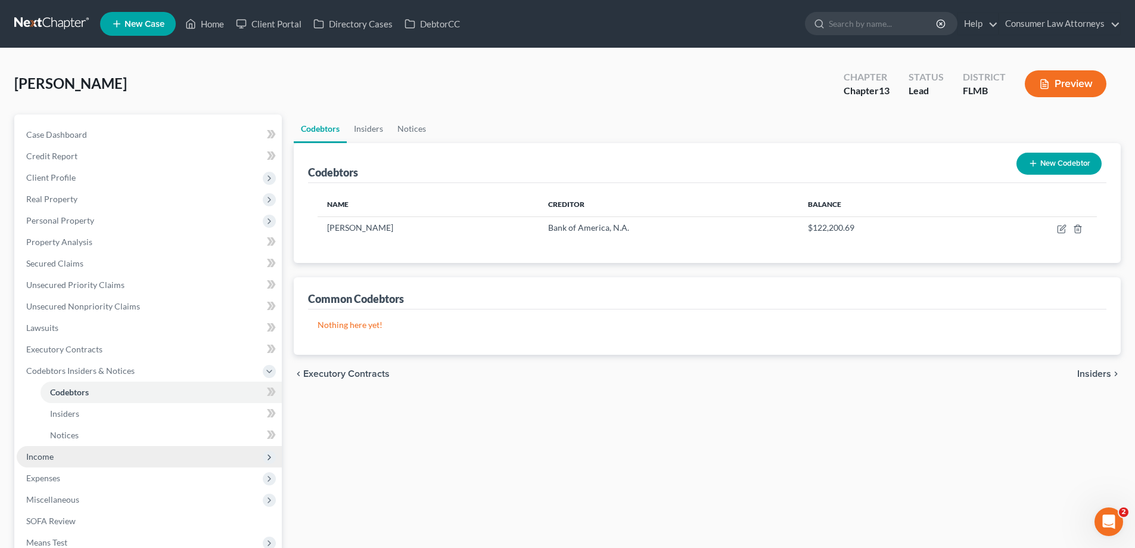  Describe the element at coordinates (825, 204) in the screenshot. I see `span: Balance` at that location.